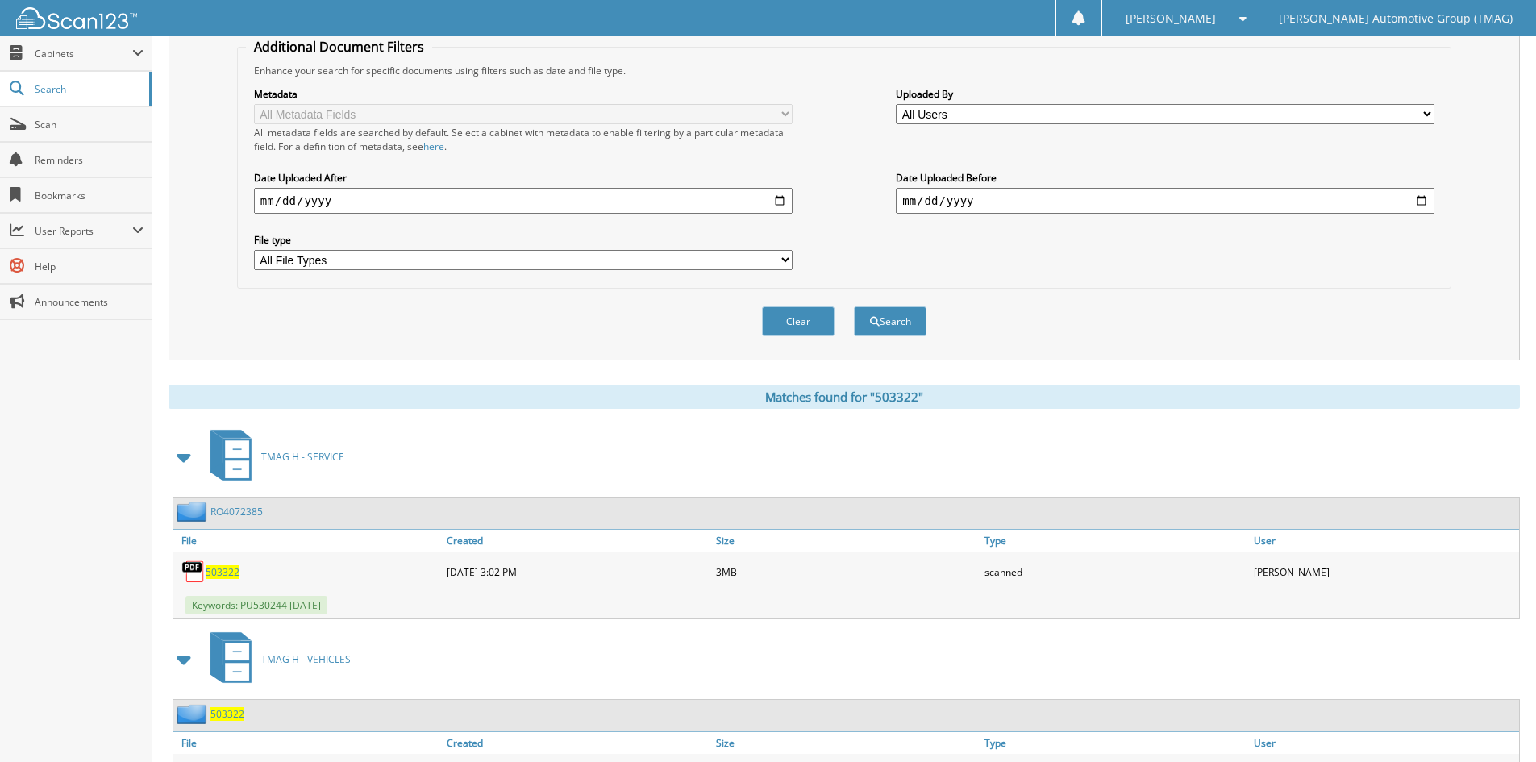 This screenshot has height=762, width=1536. I want to click on div: scanned, so click(1115, 572).